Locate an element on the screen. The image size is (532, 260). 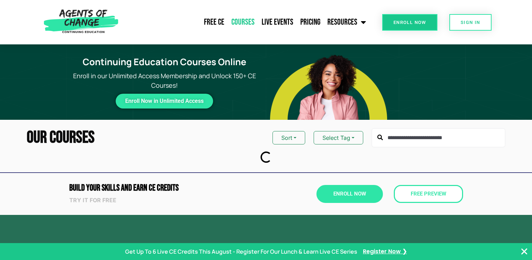
a: Courses is located at coordinates (243, 22).